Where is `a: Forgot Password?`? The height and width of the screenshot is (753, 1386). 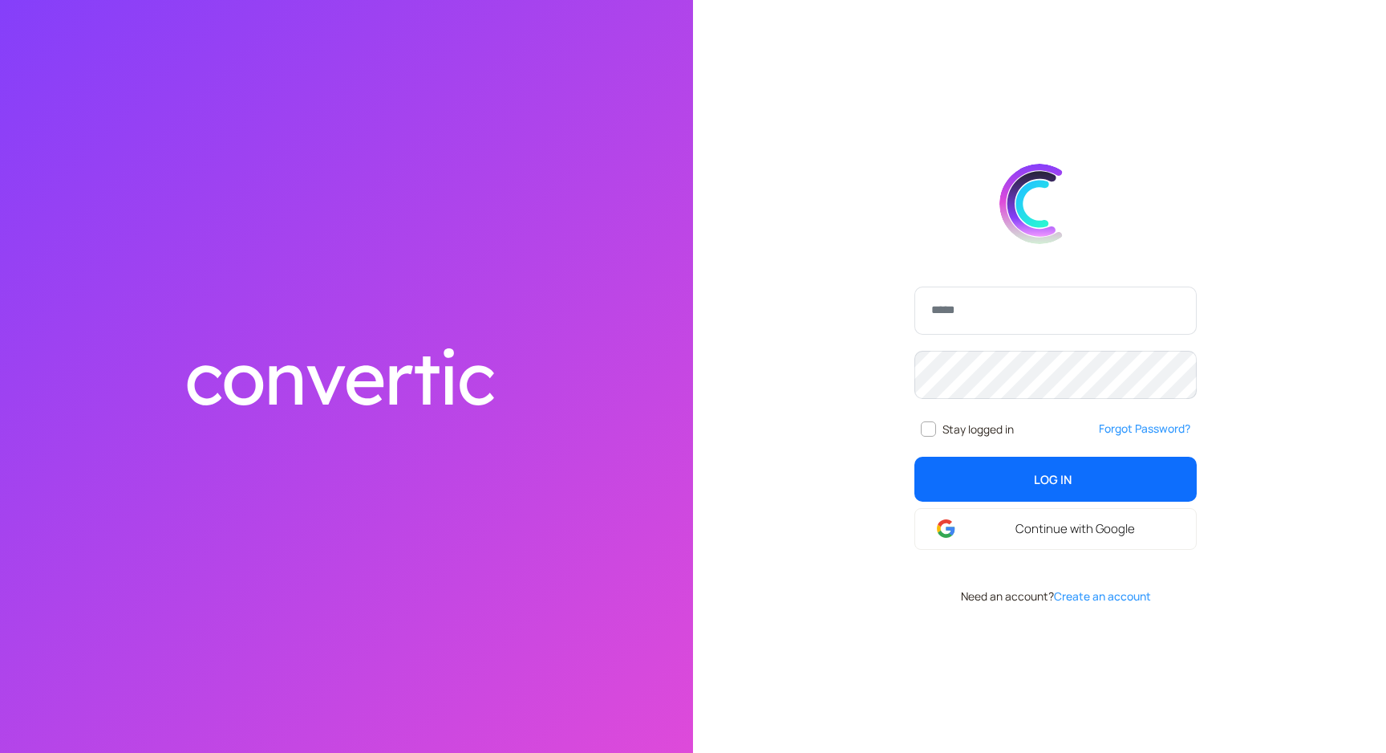
a: Forgot Password? is located at coordinates (1145, 428).